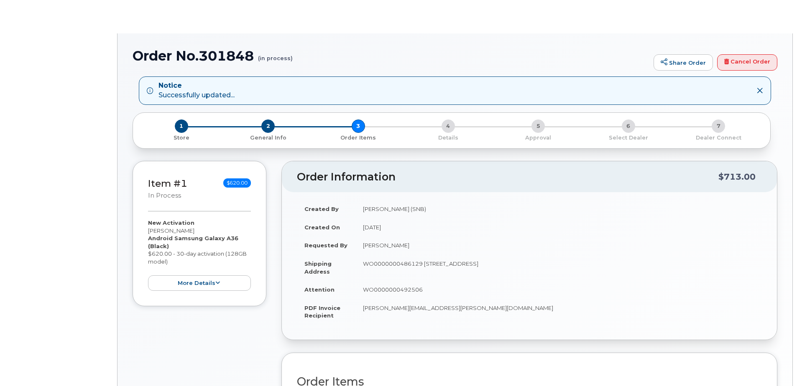  What do you see at coordinates (197, 86) in the screenshot?
I see `strong: Notice` at bounding box center [197, 86].